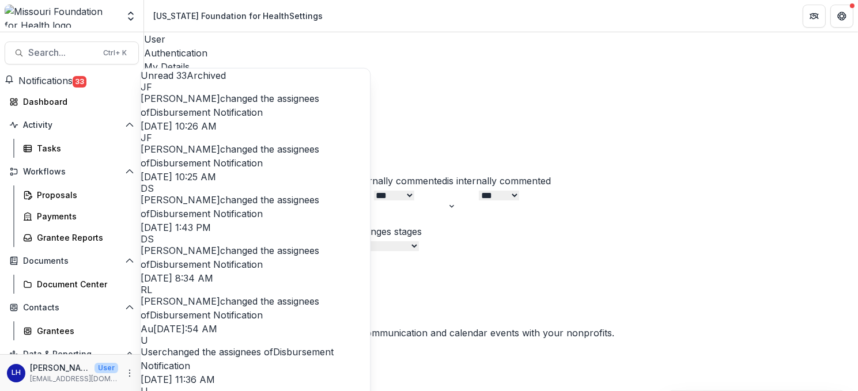  Describe the element at coordinates (78, 237) in the screenshot. I see `a: Grantee Reports` at that location.